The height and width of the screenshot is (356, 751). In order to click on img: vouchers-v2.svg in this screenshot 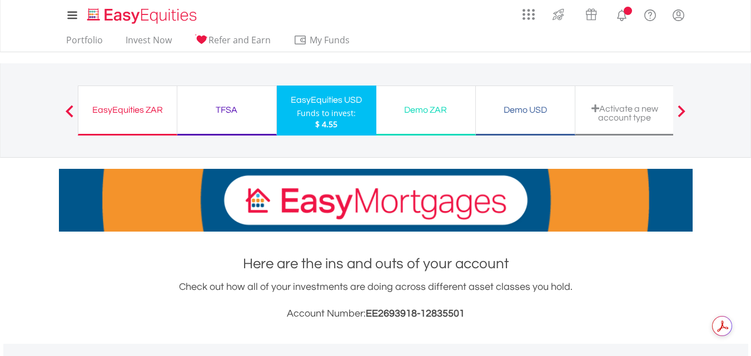, I will do `click(591, 14)`.